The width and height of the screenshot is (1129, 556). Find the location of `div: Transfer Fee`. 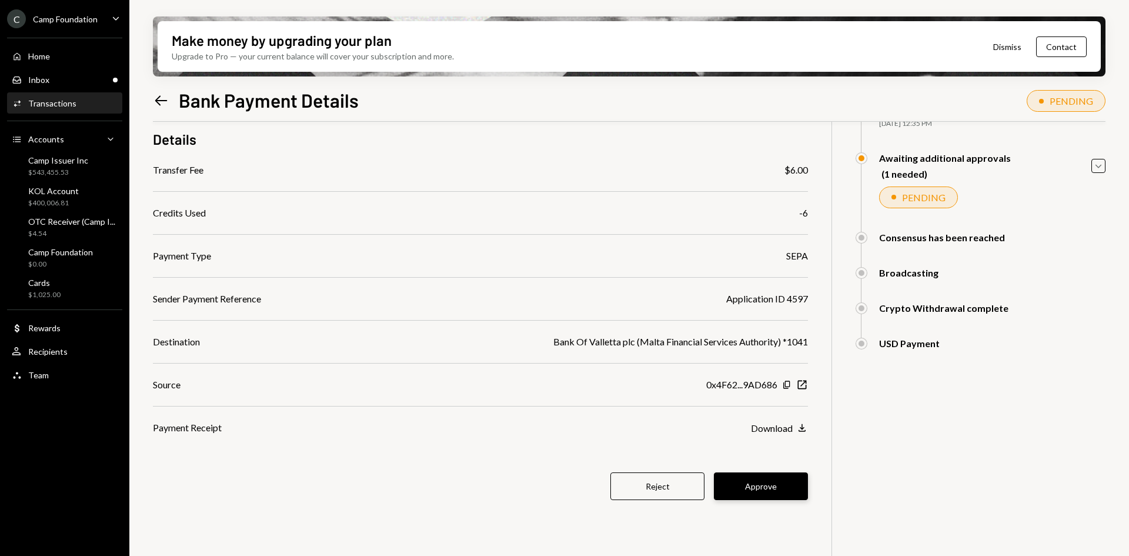

div: Transfer Fee is located at coordinates (178, 170).